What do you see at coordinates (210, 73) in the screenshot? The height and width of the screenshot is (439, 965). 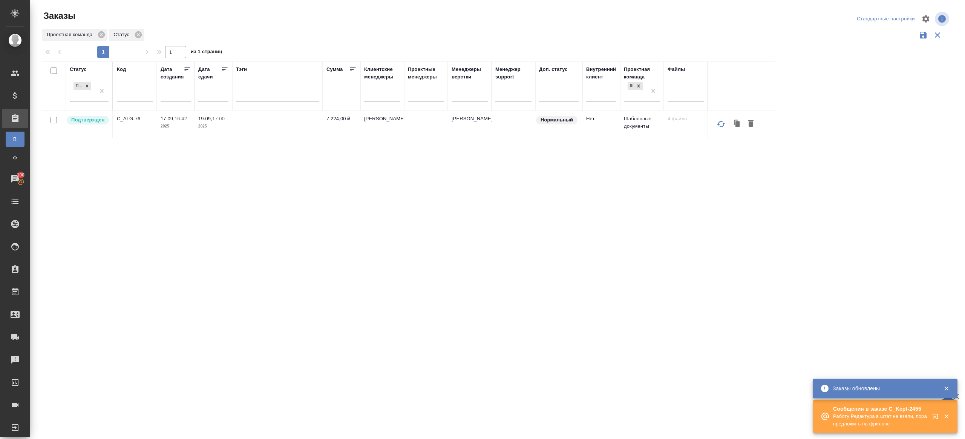 I see `div: Дата сдачи` at bounding box center [210, 73].